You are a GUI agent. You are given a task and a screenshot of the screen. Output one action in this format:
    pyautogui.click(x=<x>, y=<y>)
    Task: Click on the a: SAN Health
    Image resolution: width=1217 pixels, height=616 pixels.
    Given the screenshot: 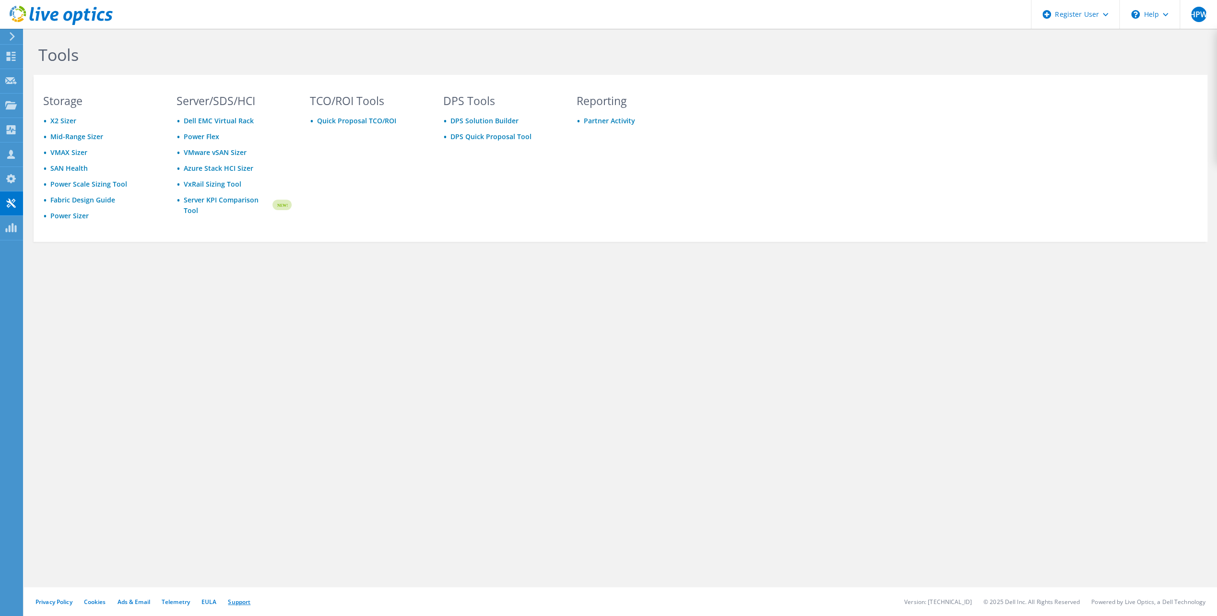 What is the action you would take?
    pyautogui.click(x=69, y=168)
    